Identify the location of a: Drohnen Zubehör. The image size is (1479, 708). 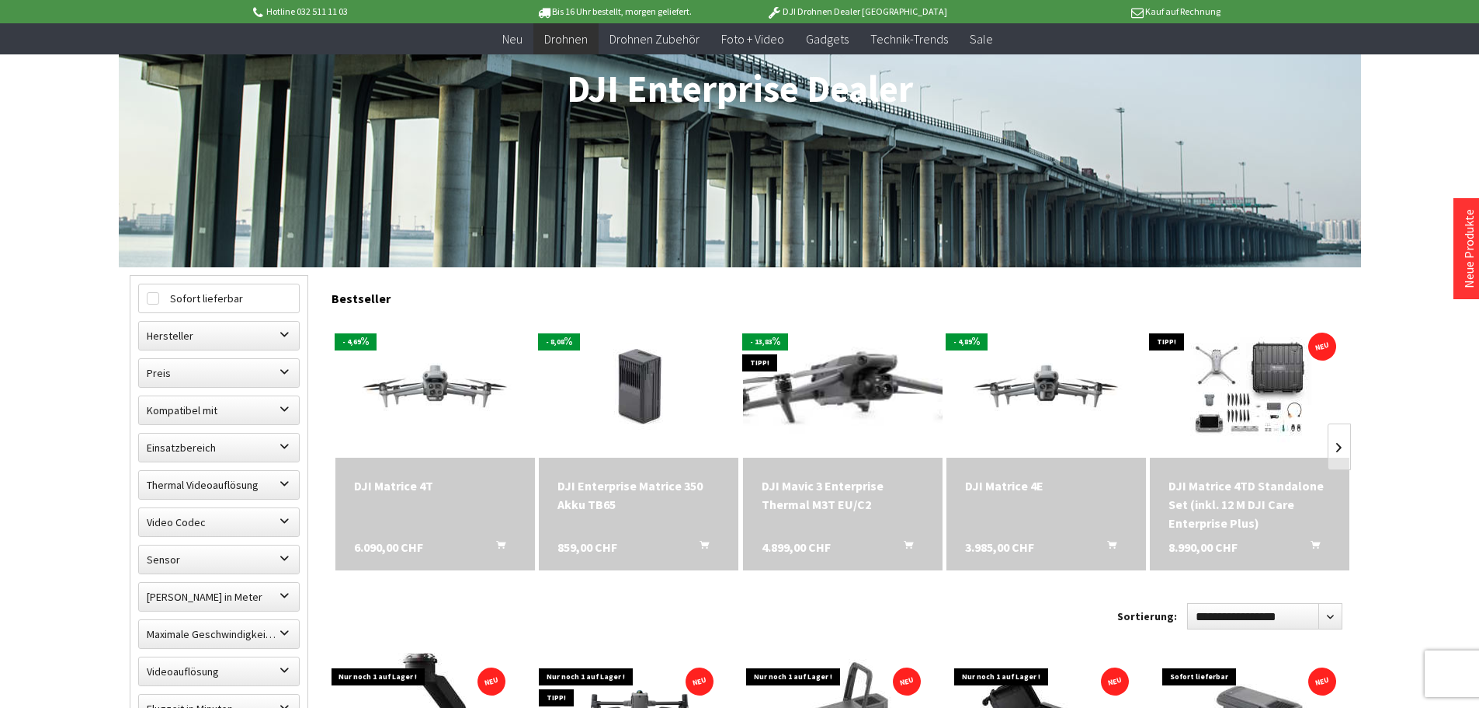
(655, 39).